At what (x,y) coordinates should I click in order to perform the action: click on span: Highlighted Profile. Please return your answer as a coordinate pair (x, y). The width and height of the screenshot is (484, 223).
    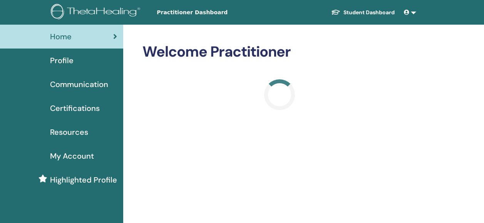
    Looking at the image, I should click on (83, 180).